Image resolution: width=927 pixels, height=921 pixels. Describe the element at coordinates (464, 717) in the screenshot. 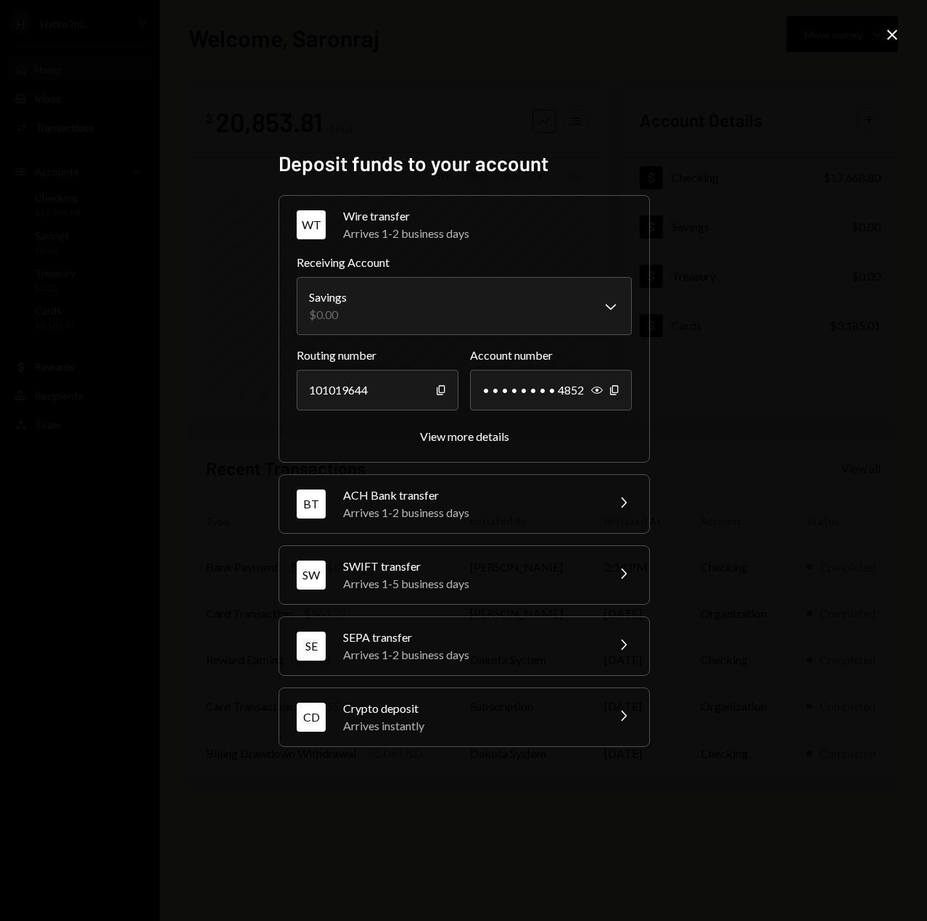

I see `button: CDCrypto depositArrives instantly` at that location.